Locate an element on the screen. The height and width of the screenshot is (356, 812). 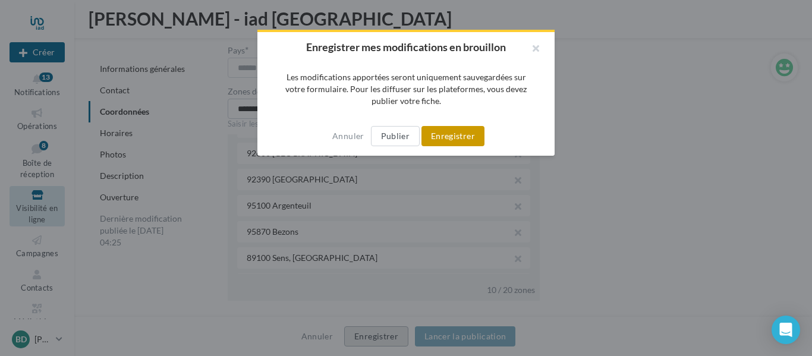
button: Enregistrer is located at coordinates (453, 136).